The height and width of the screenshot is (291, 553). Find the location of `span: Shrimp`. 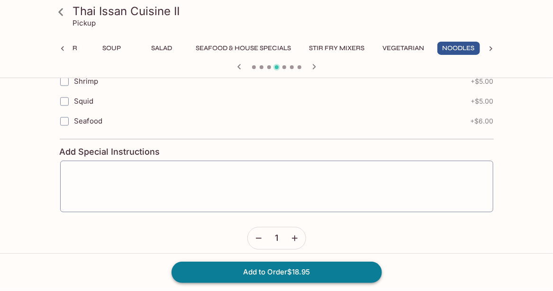

span: Shrimp is located at coordinates (86, 82).